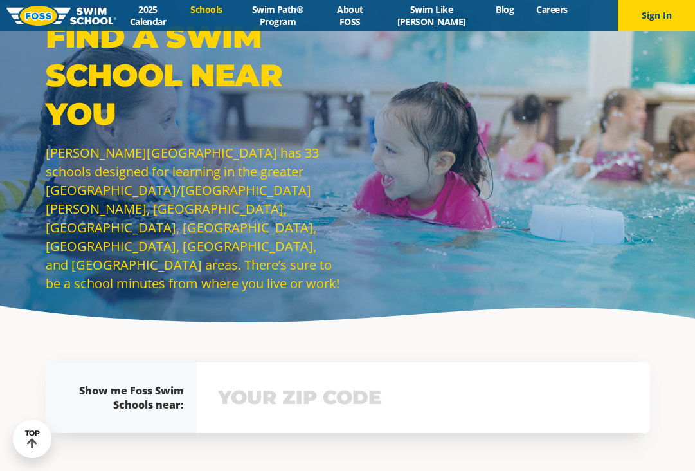 This screenshot has width=695, height=471. What do you see at coordinates (32, 439) in the screenshot?
I see `div: TOP` at bounding box center [32, 439].